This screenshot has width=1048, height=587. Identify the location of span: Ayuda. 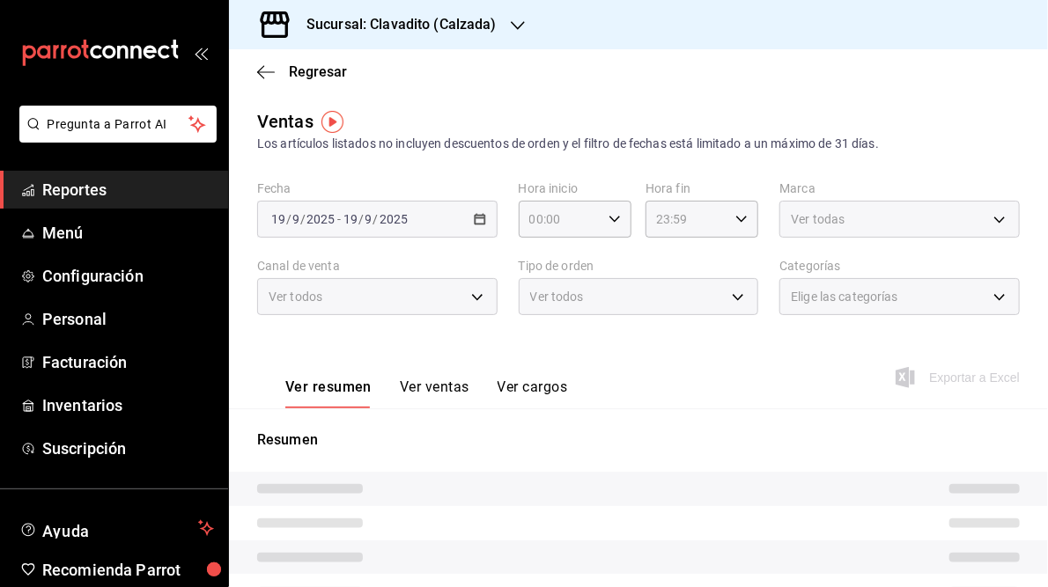
(116, 528).